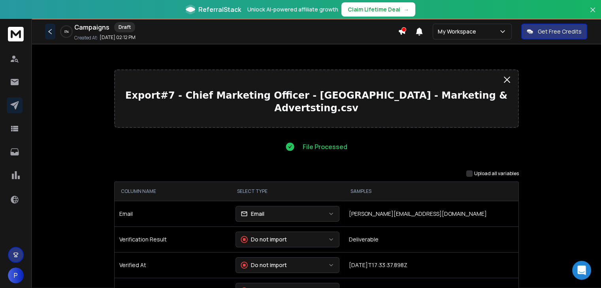 Image resolution: width=601 pixels, height=288 pixels. I want to click on p: My Workspace, so click(458, 32).